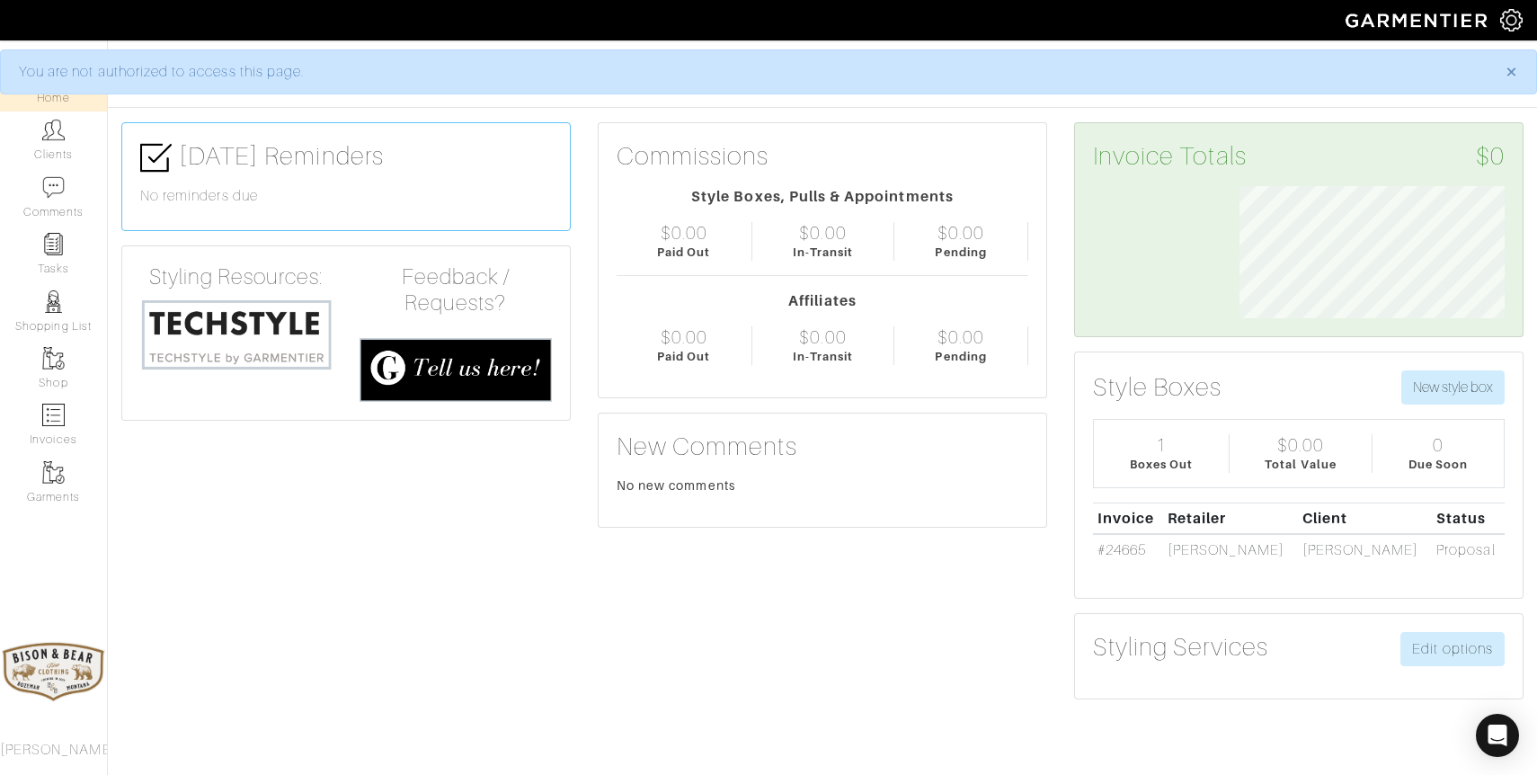 The image size is (1537, 775). Describe the element at coordinates (236, 334) in the screenshot. I see `img: techstyle-93310999766a10050dc78ceb7f971a75838126fd19372ce40ba20cdf6a89b94b.png` at that location.